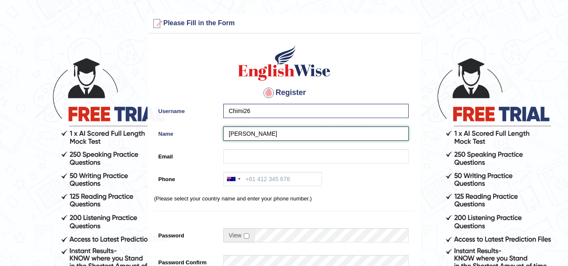 The image size is (568, 266). What do you see at coordinates (187, 132) in the screenshot?
I see `label: Name` at bounding box center [187, 132].